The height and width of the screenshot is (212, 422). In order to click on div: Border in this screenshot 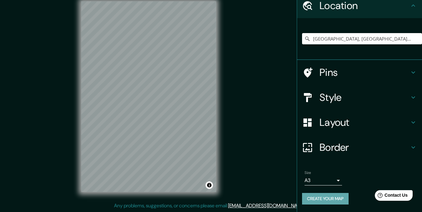, I will do `click(360, 147)`.